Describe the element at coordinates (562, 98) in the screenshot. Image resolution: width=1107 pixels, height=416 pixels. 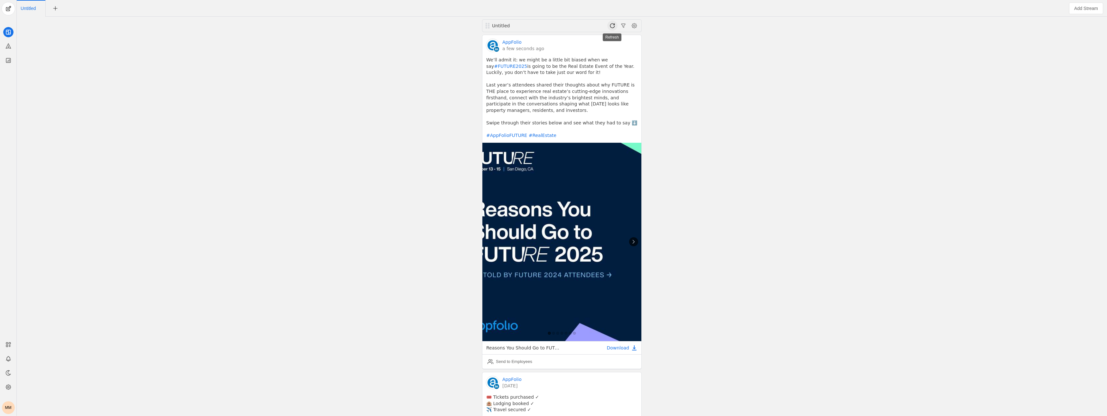
I see `pre: We’ll admit it: we might be a little bit biased when we say is going to be the Real Estate Event ...` at that location.